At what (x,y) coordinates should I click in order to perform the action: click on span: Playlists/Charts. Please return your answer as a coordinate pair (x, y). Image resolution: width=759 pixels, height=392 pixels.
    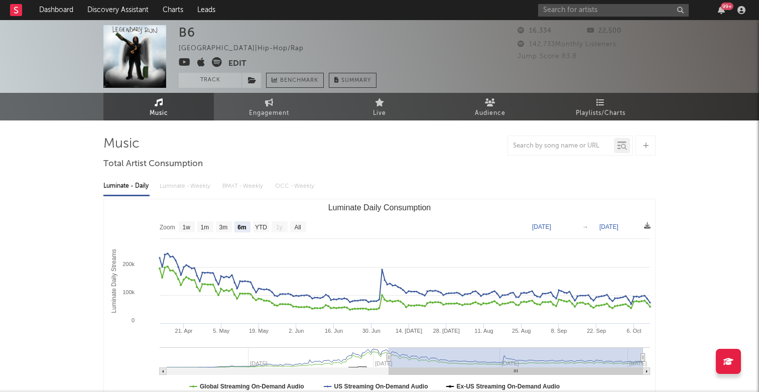
    Looking at the image, I should click on (600, 113).